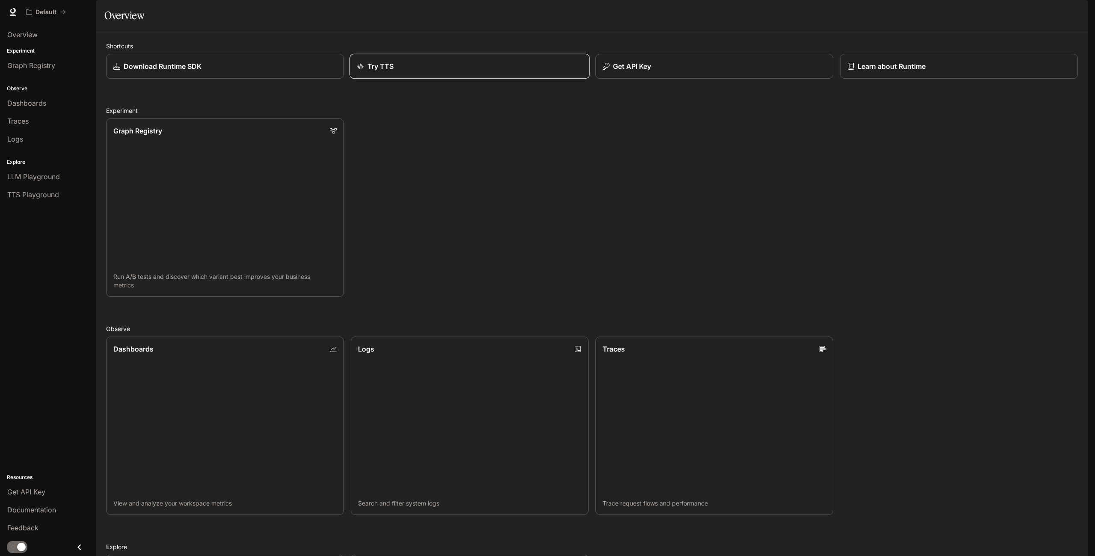 Image resolution: width=1095 pixels, height=556 pixels. I want to click on button: Get API Key, so click(714, 66).